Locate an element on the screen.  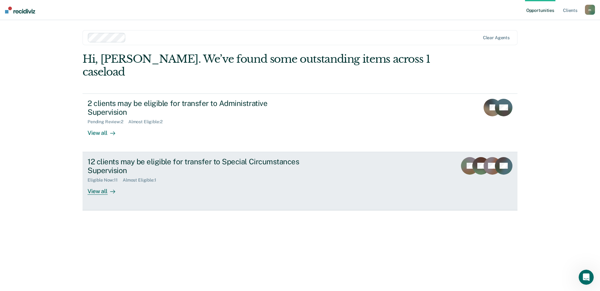
div: 12 clients may be eligible for transfer to Special Circumstances Supervision is located at coordinates (198, 166).